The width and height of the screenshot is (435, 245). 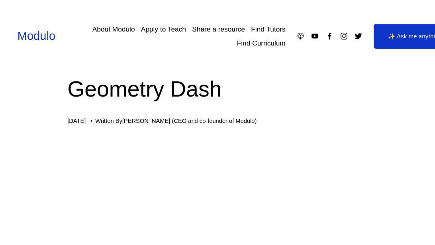 I want to click on a: Apple Podcasts, so click(x=300, y=36).